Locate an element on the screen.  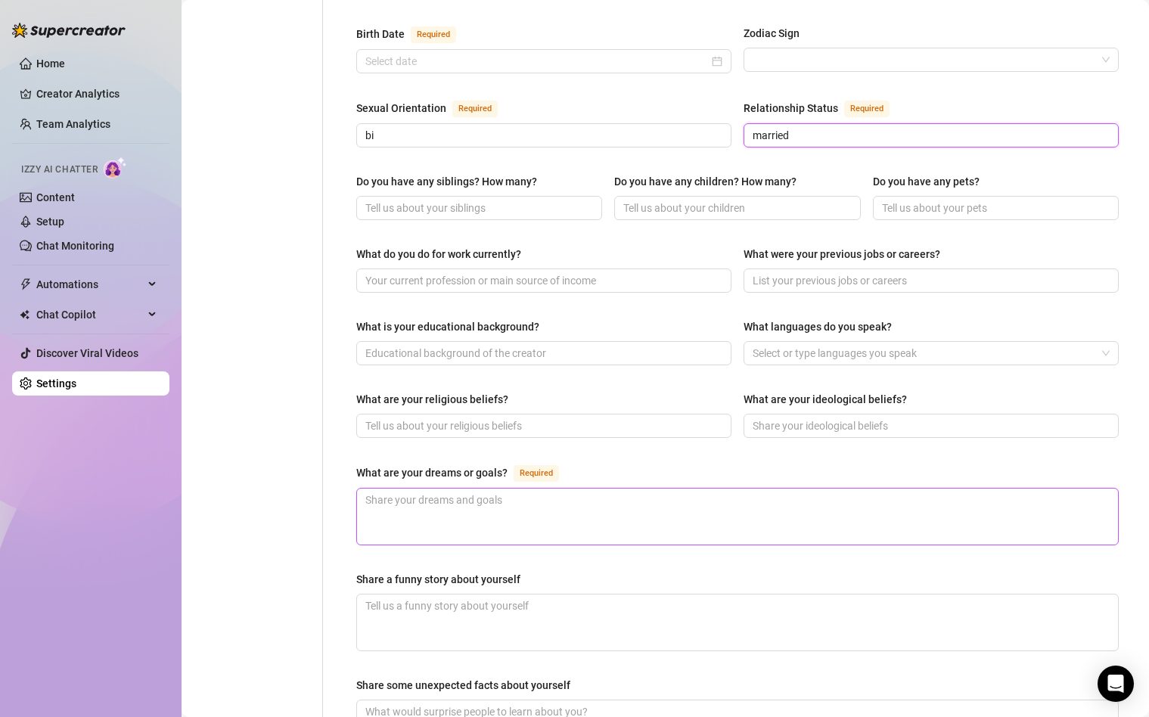
div: What were your previous jobs or careers? is located at coordinates (842, 254).